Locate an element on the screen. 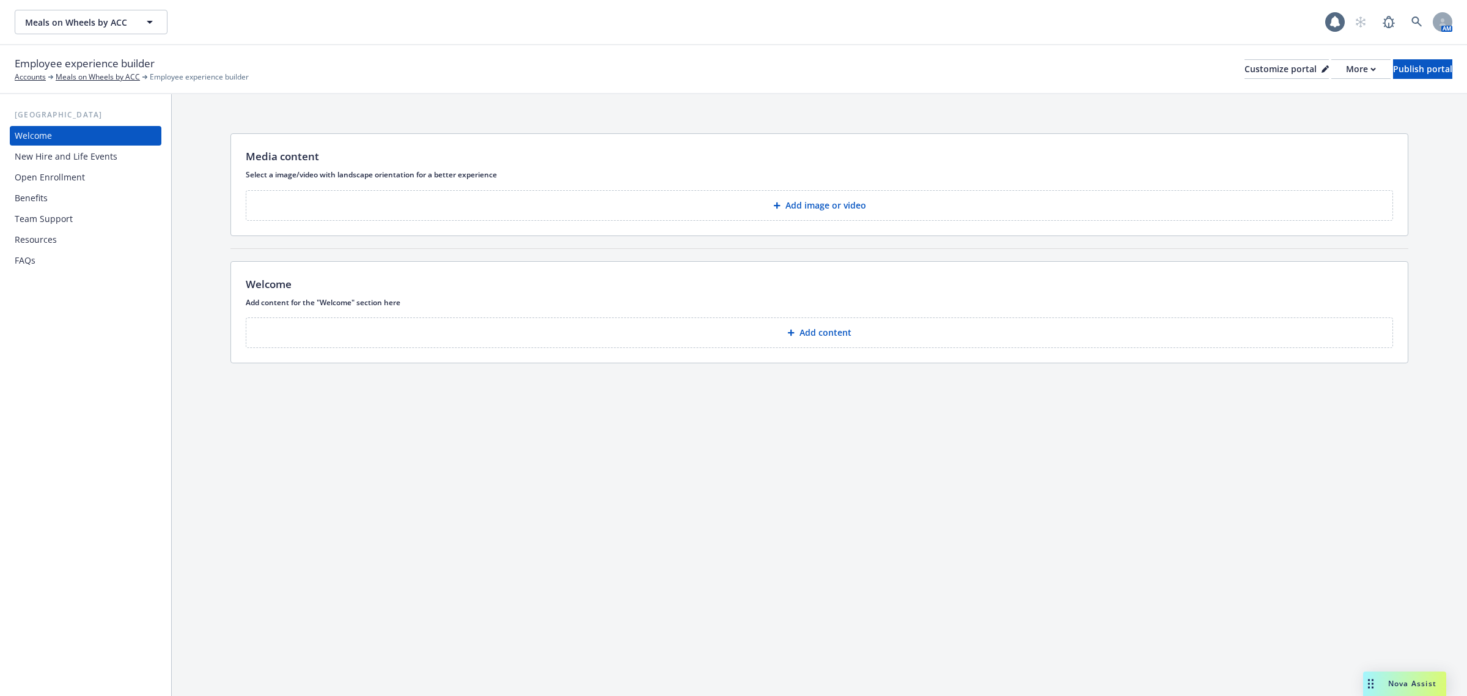 This screenshot has width=1467, height=696. a: Resources is located at coordinates (86, 240).